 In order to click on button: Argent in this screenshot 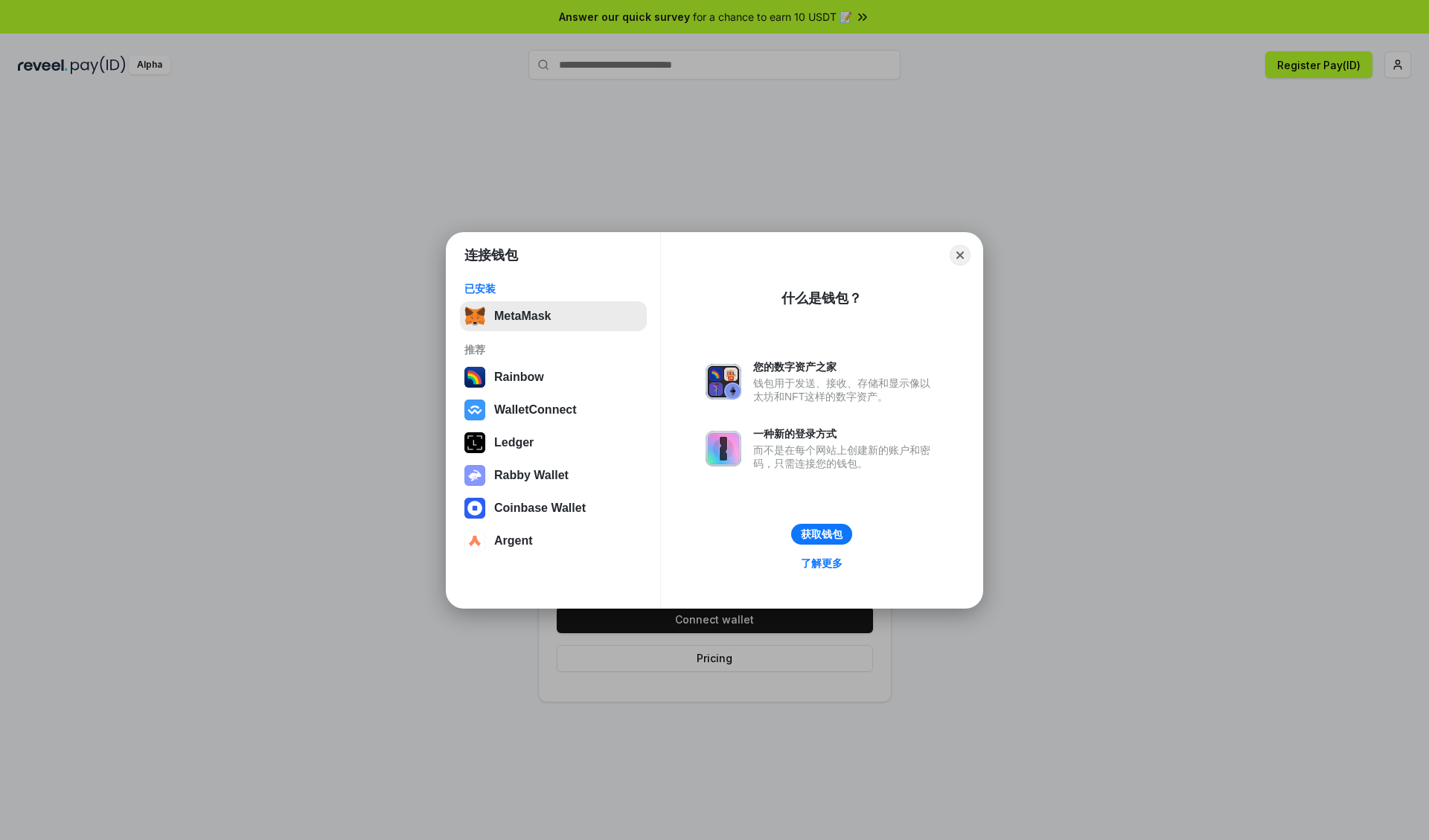, I will do `click(553, 541)`.